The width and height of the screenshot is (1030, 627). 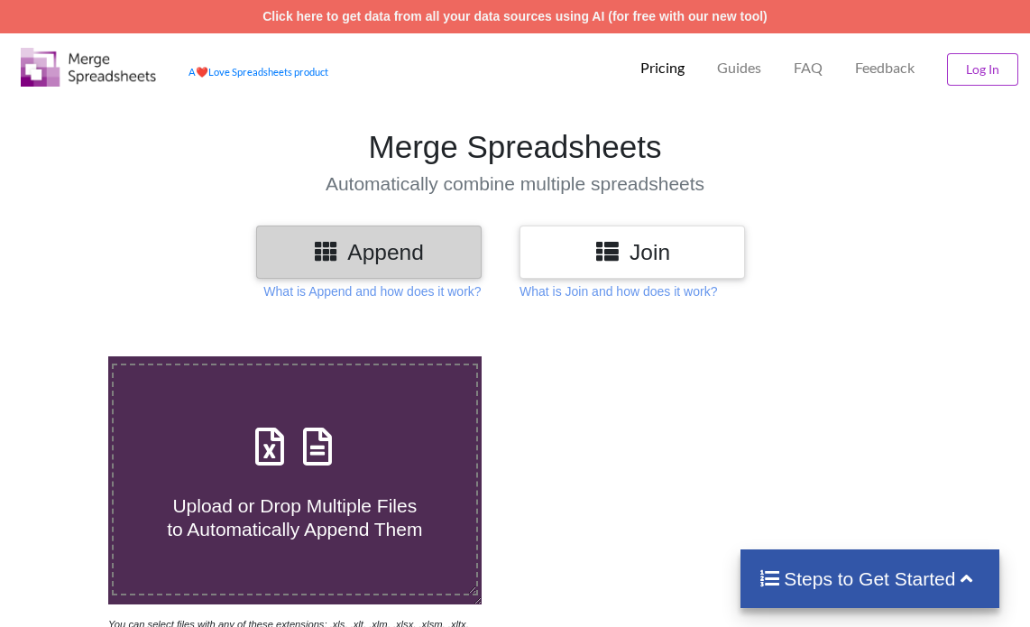 What do you see at coordinates (202, 71) in the screenshot?
I see `span: heart` at bounding box center [202, 71].